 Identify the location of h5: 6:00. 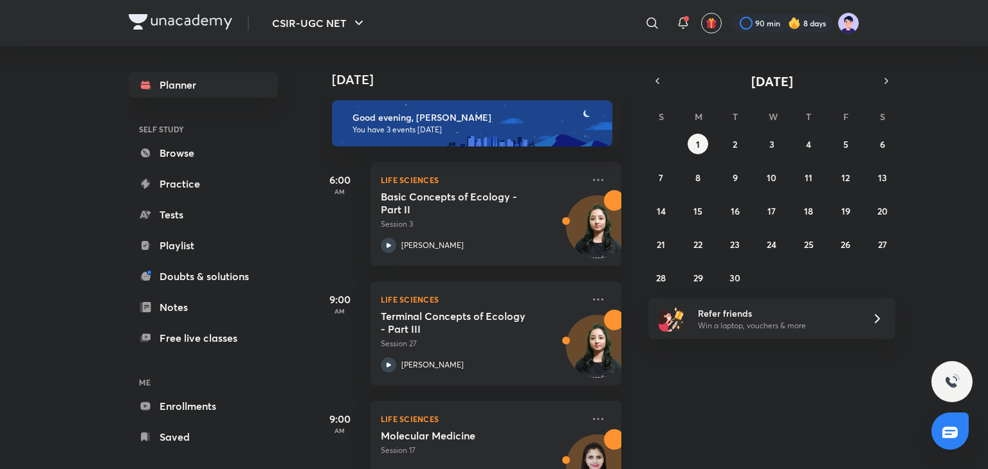
(339, 180).